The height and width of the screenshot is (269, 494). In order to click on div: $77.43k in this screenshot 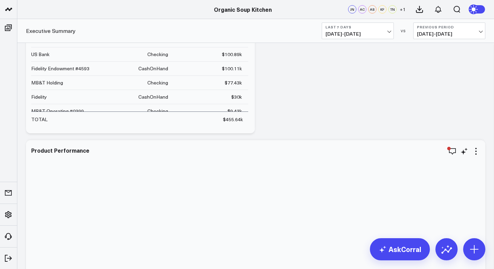, I will do `click(233, 83)`.